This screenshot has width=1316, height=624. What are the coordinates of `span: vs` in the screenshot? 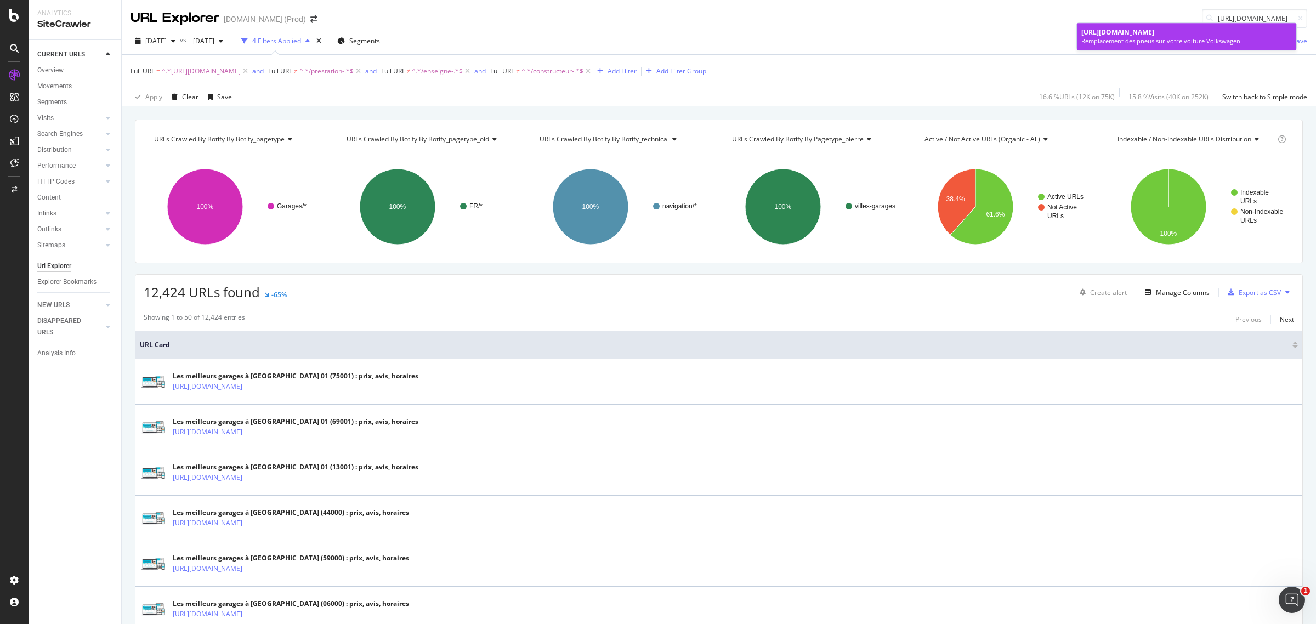 It's located at (184, 39).